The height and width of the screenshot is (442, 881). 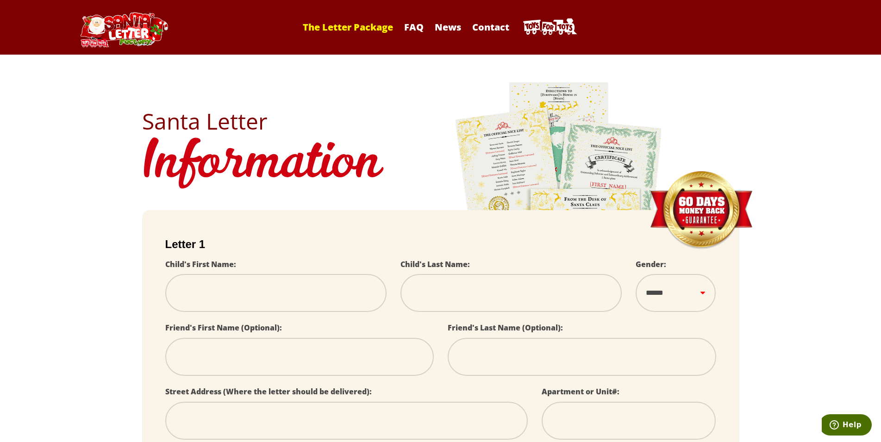 What do you see at coordinates (200, 264) in the screenshot?
I see `label: Child's First Name:` at bounding box center [200, 264].